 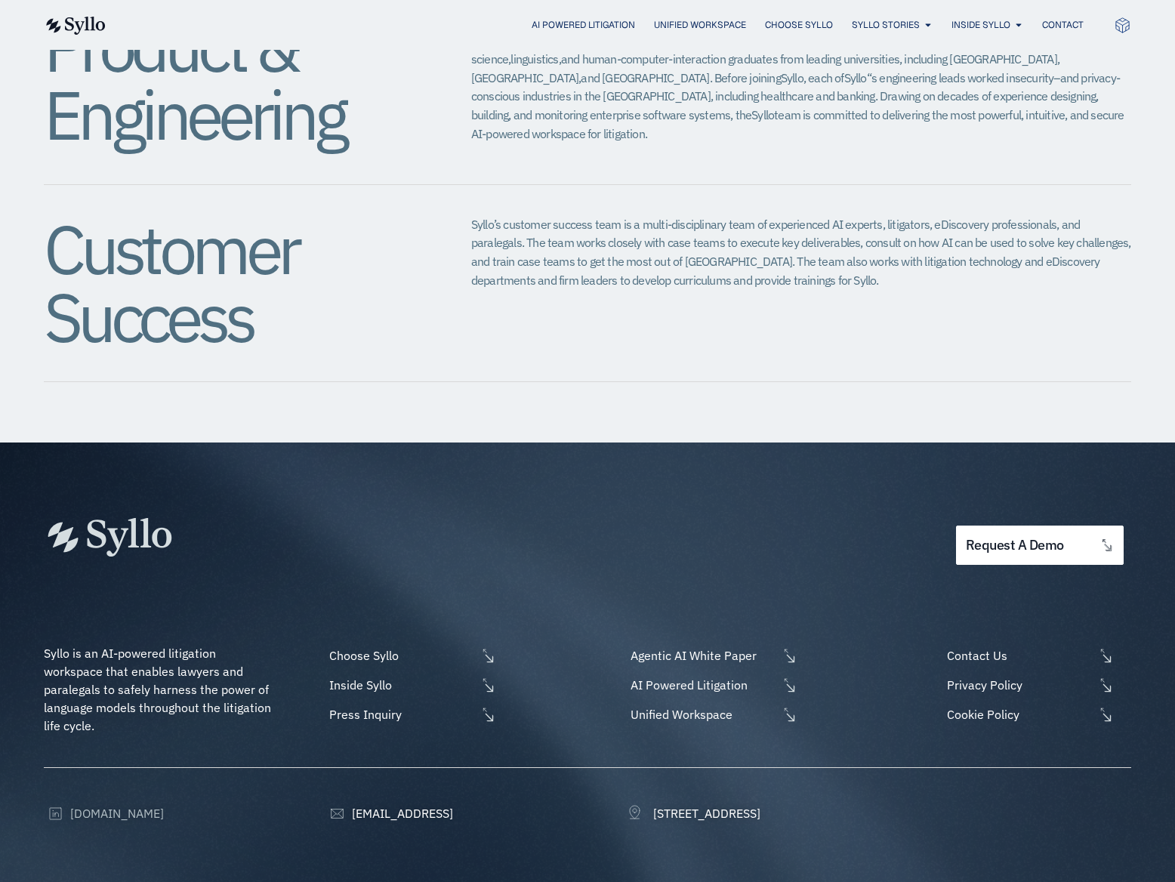 What do you see at coordinates (824, 78) in the screenshot?
I see `span: , each of` at bounding box center [824, 78].